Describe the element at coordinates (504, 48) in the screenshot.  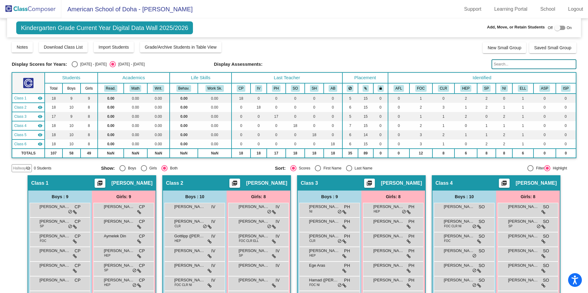
I see `span: New Small Group` at that location.